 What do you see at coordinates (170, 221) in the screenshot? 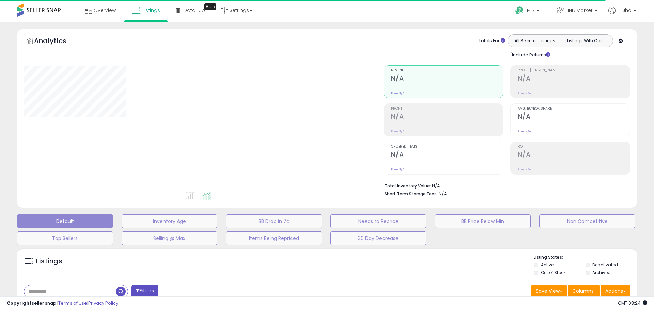
I see `button: Inventory Age` at bounding box center [170, 221].